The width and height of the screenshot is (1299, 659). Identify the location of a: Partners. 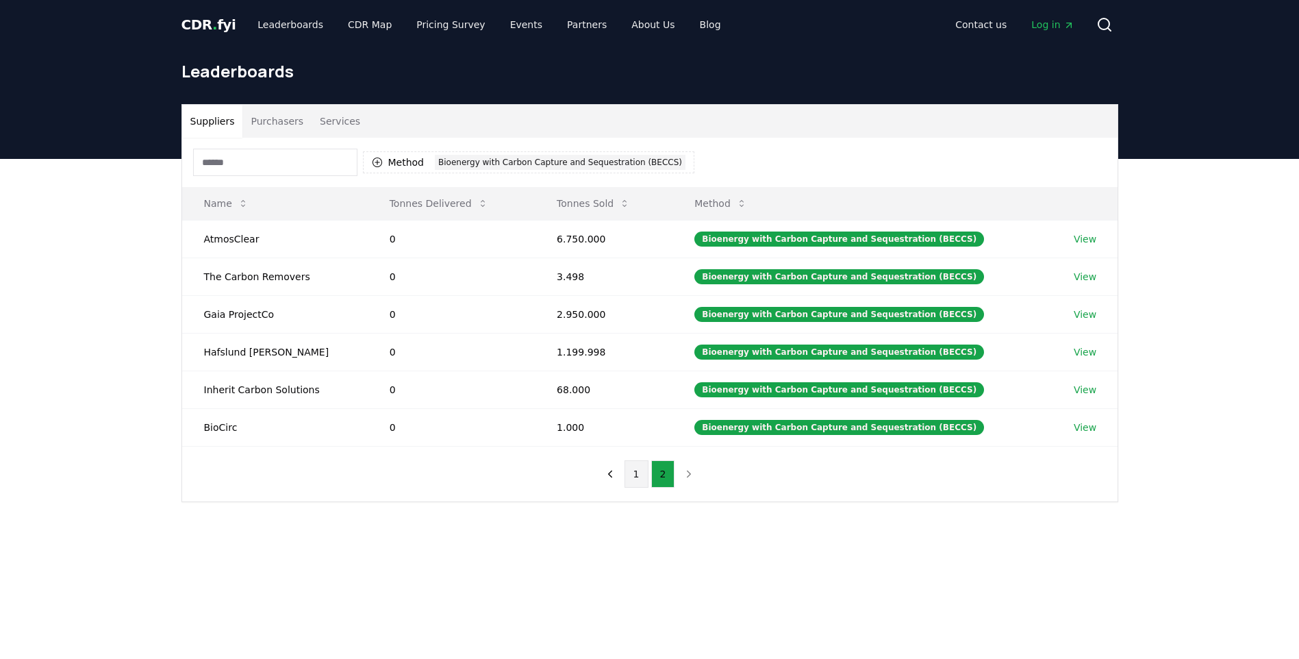
(587, 25).